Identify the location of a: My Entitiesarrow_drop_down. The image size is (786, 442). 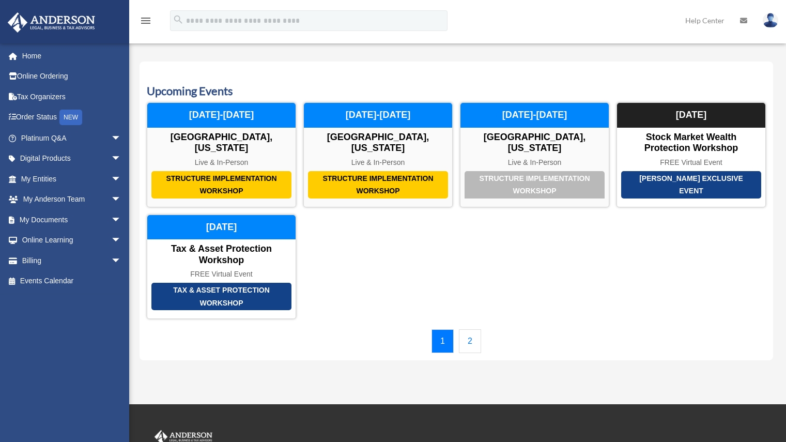
(72, 179).